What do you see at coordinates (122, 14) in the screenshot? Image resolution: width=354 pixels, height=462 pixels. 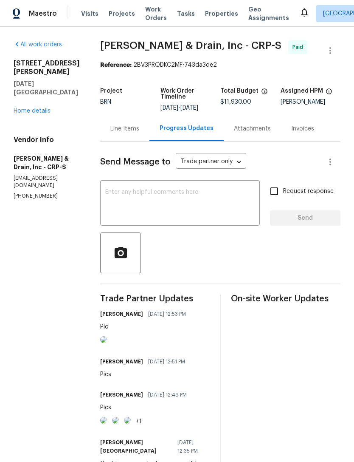 I see `span: Projects` at bounding box center [122, 14].